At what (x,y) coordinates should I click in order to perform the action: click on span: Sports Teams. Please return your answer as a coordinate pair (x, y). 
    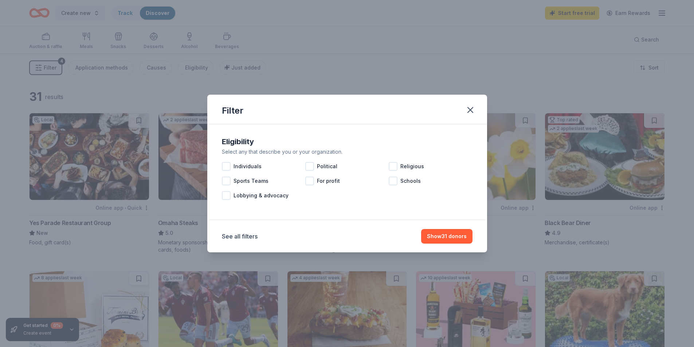
    Looking at the image, I should click on (251, 181).